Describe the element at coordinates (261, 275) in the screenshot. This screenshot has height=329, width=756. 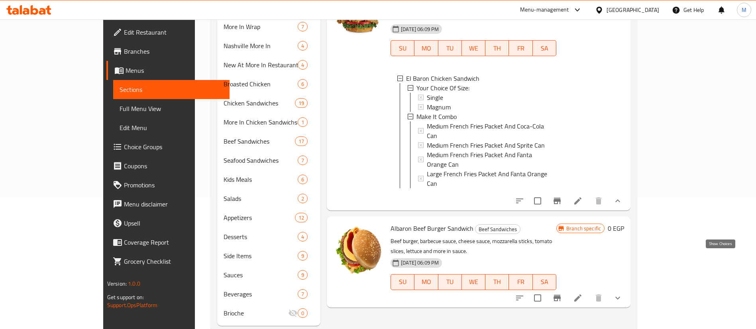
I see `span: Sauces` at that location.